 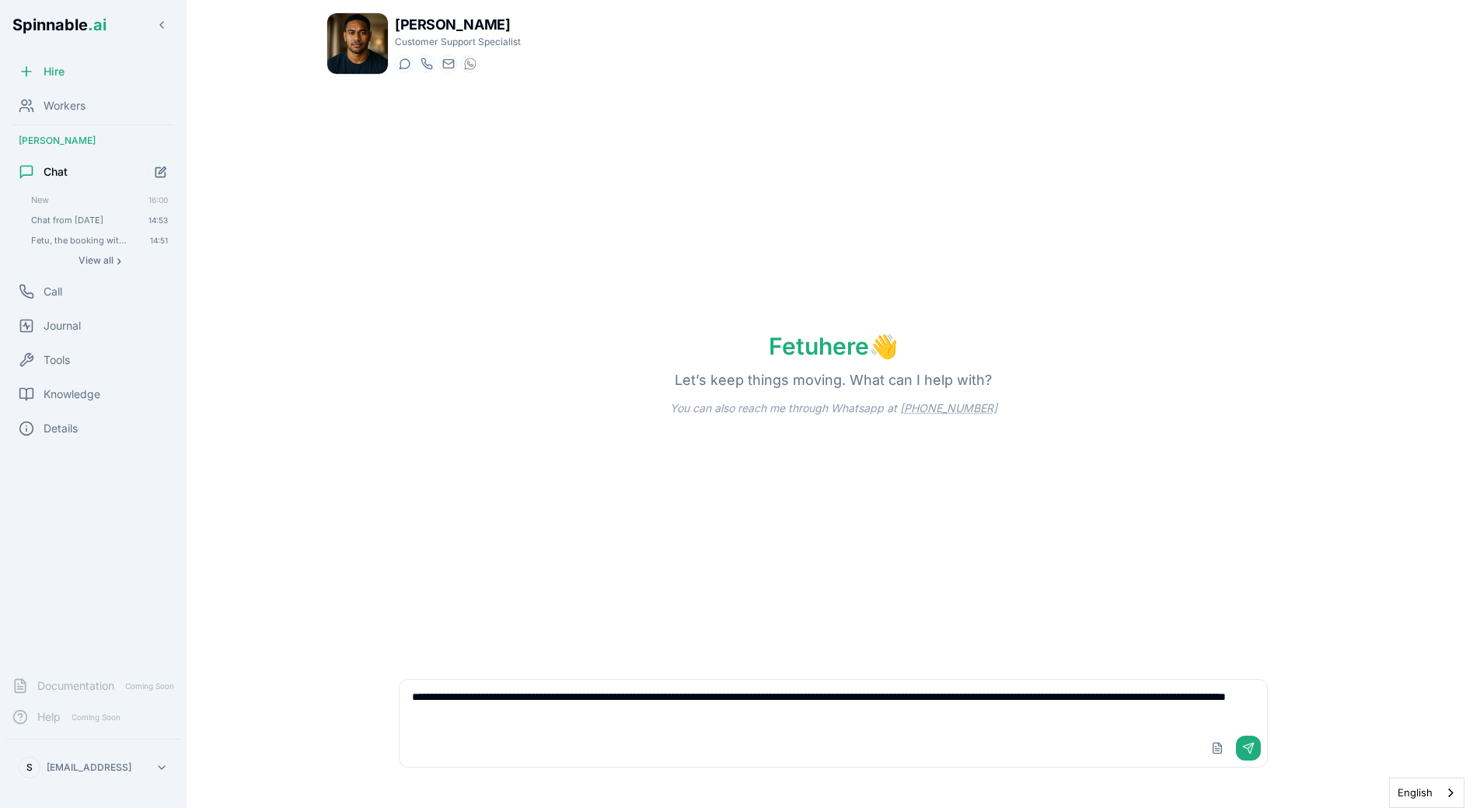 I want to click on span: Workers, so click(x=65, y=106).